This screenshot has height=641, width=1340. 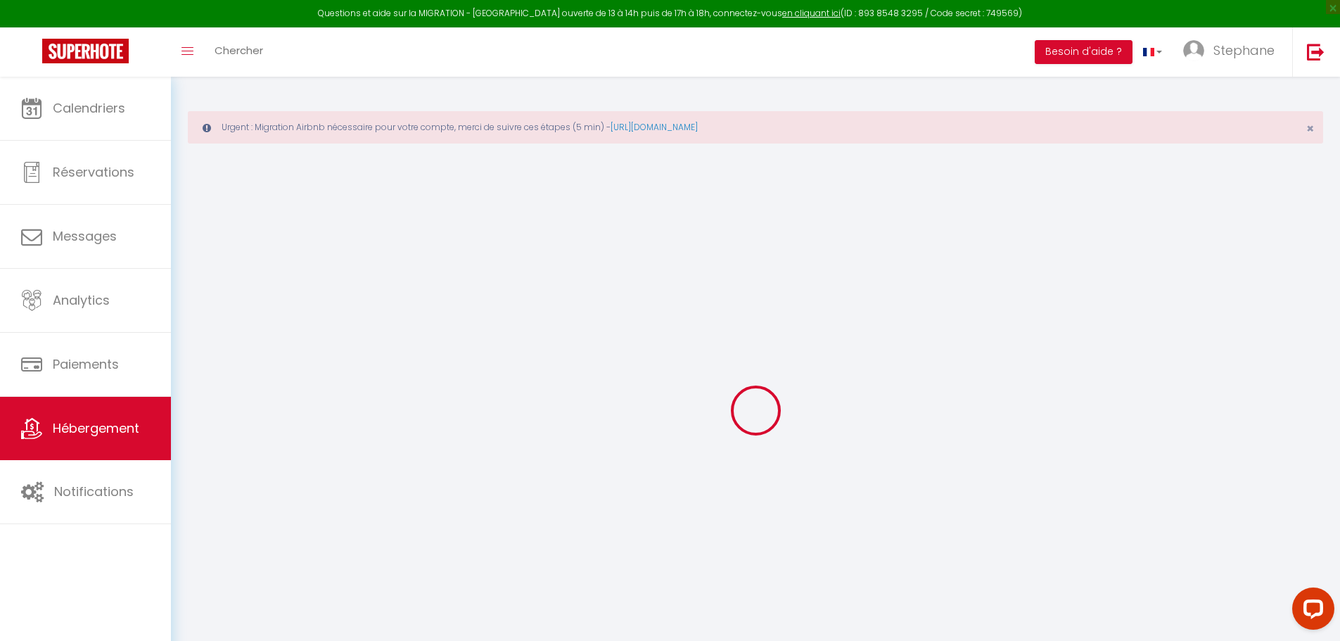 I want to click on span: Notifications, so click(x=94, y=491).